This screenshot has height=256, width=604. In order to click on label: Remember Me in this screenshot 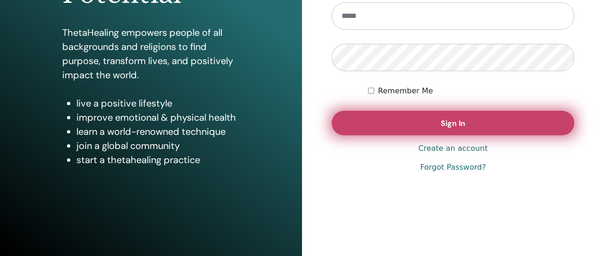, I will do `click(405, 91)`.